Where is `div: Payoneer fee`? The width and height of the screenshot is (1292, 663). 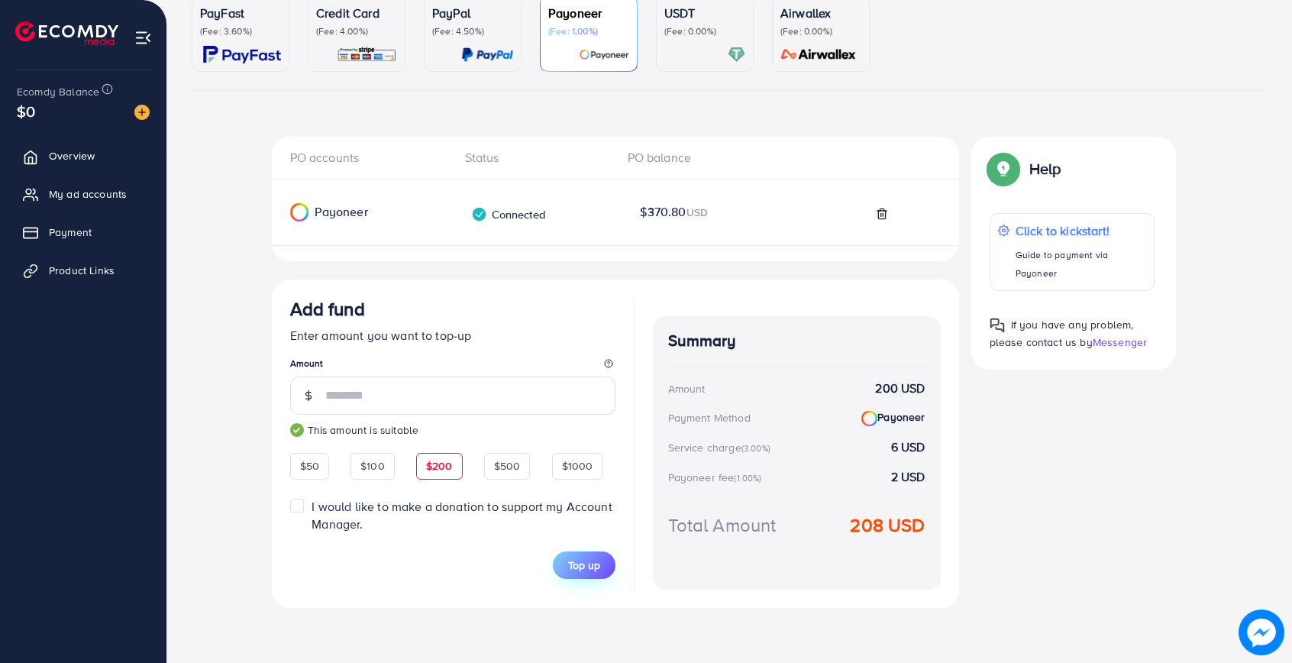 div: Payoneer fee is located at coordinates (717, 477).